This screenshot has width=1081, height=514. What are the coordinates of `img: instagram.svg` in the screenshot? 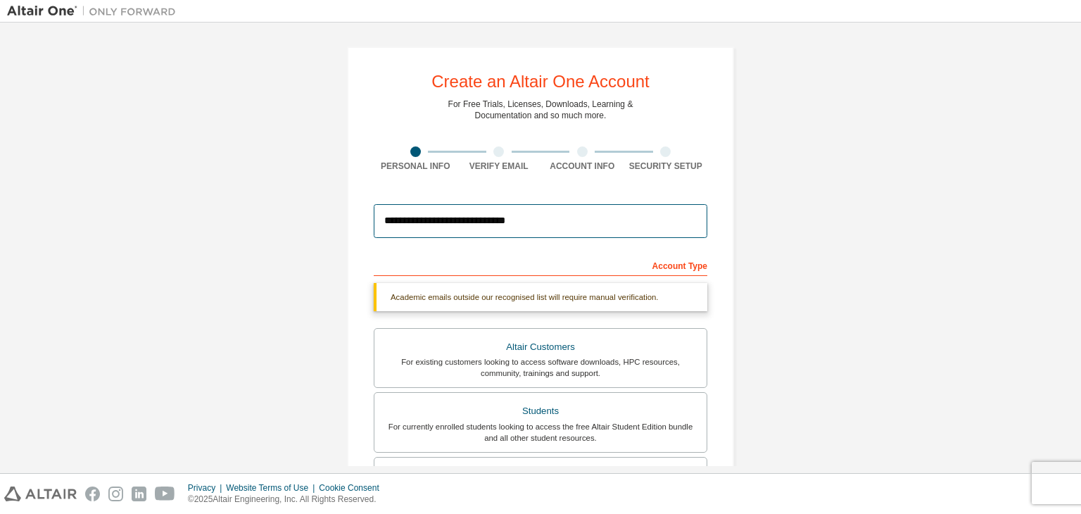 It's located at (115, 493).